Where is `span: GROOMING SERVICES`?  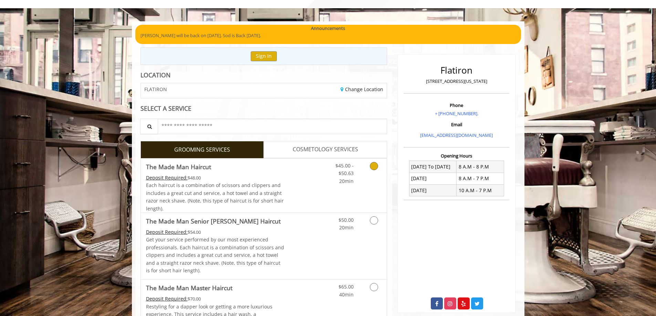
span: GROOMING SERVICES is located at coordinates (202, 150).